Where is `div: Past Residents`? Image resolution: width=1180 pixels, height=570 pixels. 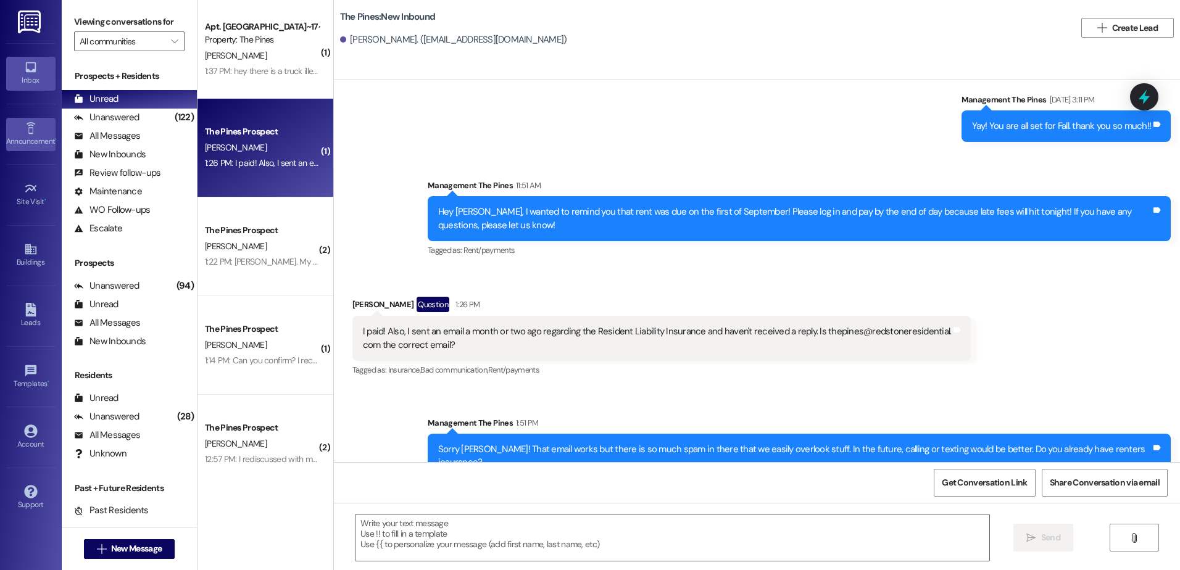 div: Past Residents is located at coordinates (111, 510).